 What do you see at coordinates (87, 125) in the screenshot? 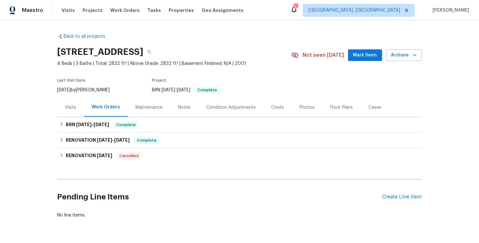
I see `h6: BRN` at bounding box center [87, 125].